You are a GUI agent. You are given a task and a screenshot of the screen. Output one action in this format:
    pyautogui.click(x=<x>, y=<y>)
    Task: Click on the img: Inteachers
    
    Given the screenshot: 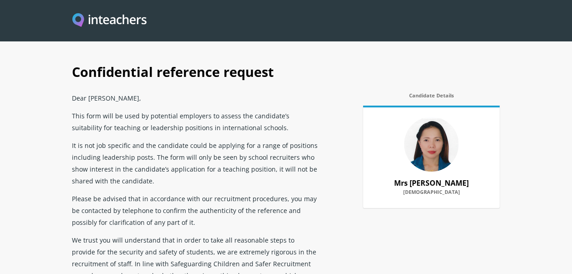 What is the action you would take?
    pyautogui.click(x=109, y=20)
    